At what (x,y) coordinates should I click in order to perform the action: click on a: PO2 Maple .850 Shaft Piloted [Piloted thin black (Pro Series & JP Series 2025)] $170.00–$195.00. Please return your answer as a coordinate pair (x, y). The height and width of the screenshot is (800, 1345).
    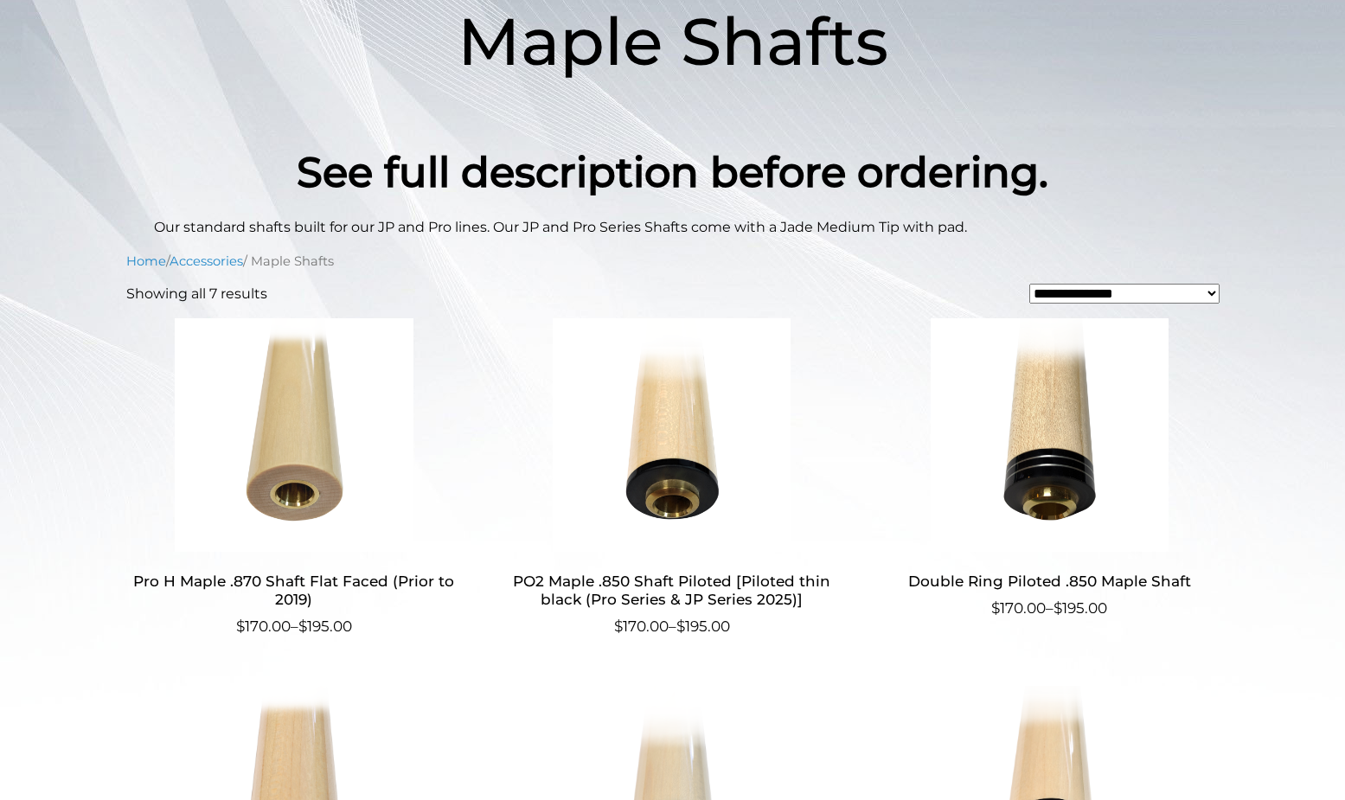
    Looking at the image, I should click on (671, 477).